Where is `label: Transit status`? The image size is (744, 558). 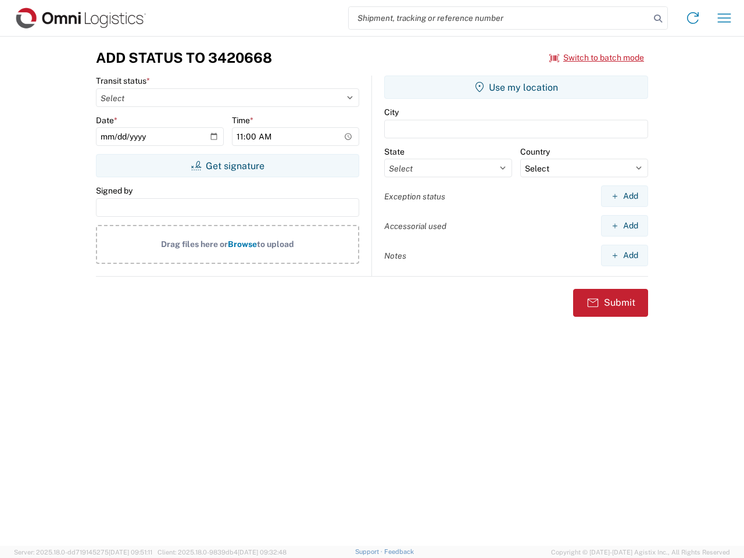 label: Transit status is located at coordinates (123, 81).